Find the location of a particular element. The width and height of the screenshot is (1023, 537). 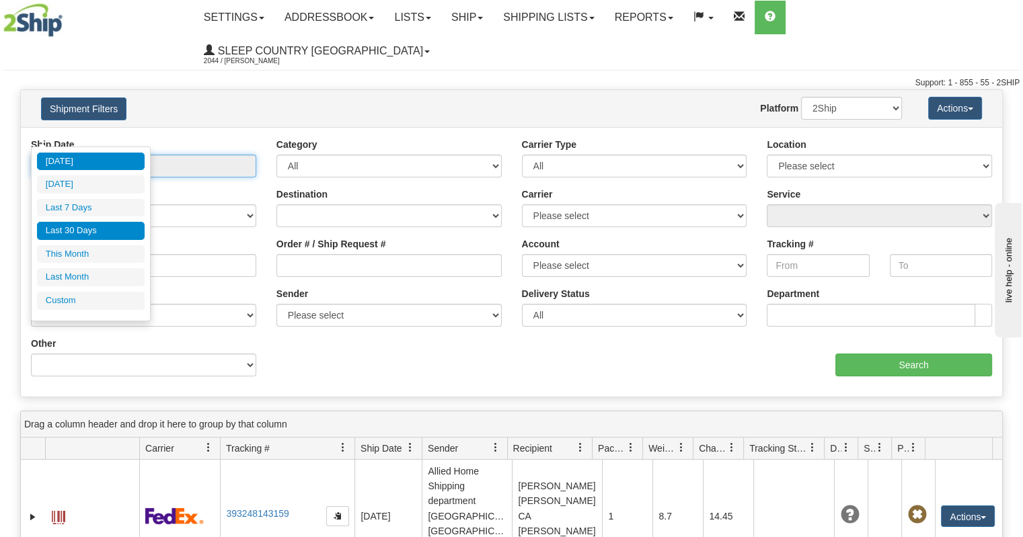

span: Unknown is located at coordinates (849, 515).